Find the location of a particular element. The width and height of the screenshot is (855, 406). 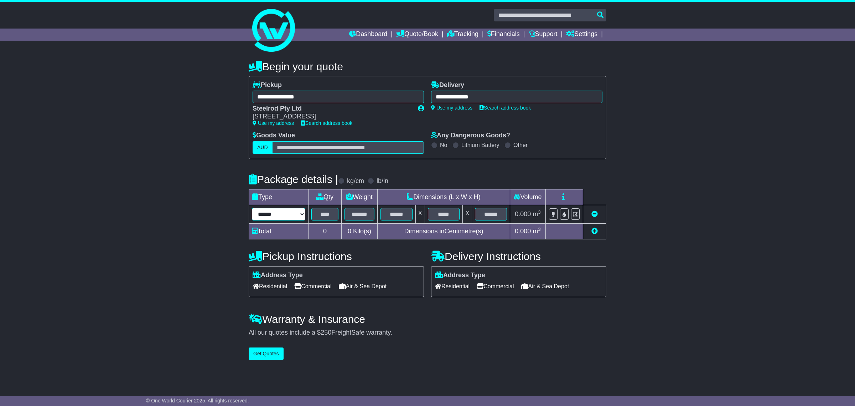

label: kg/cm is located at coordinates (356, 181).